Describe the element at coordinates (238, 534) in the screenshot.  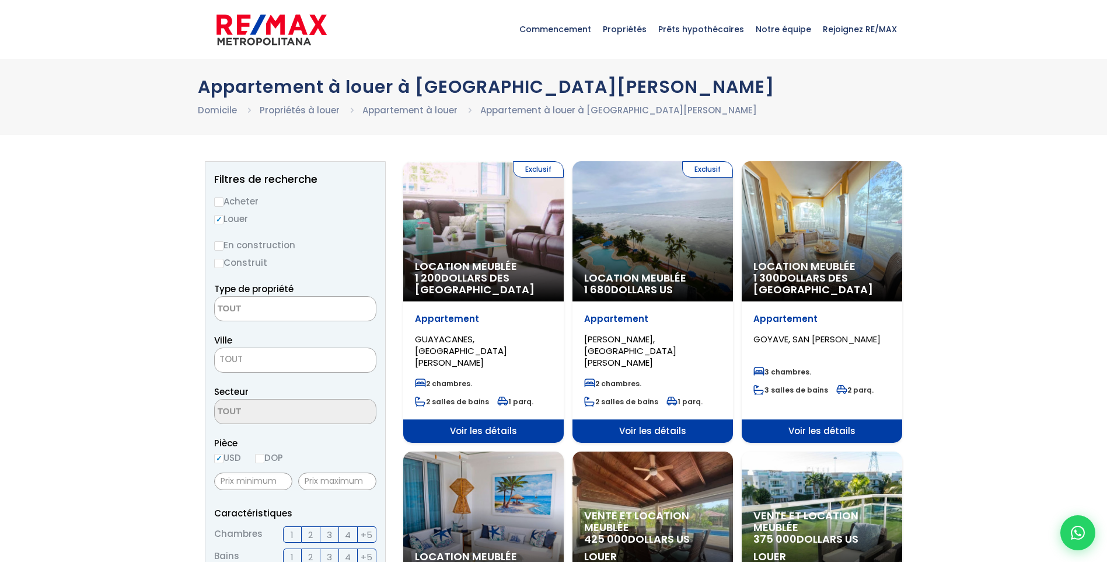
I see `span: Chambres` at that location.